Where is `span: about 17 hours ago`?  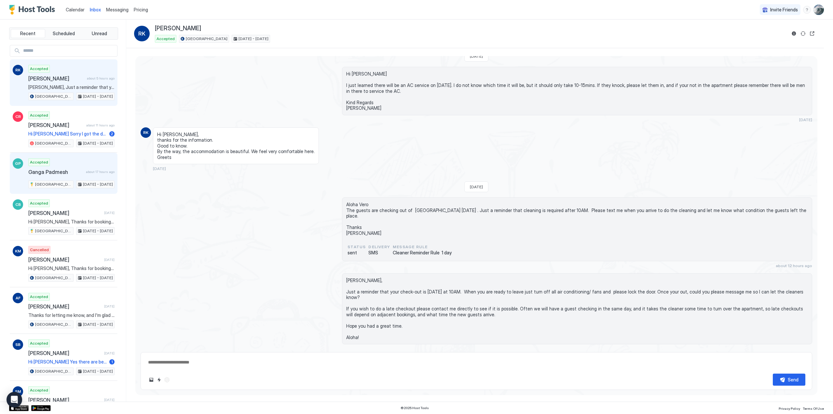
span: about 17 hours ago is located at coordinates (100, 172).